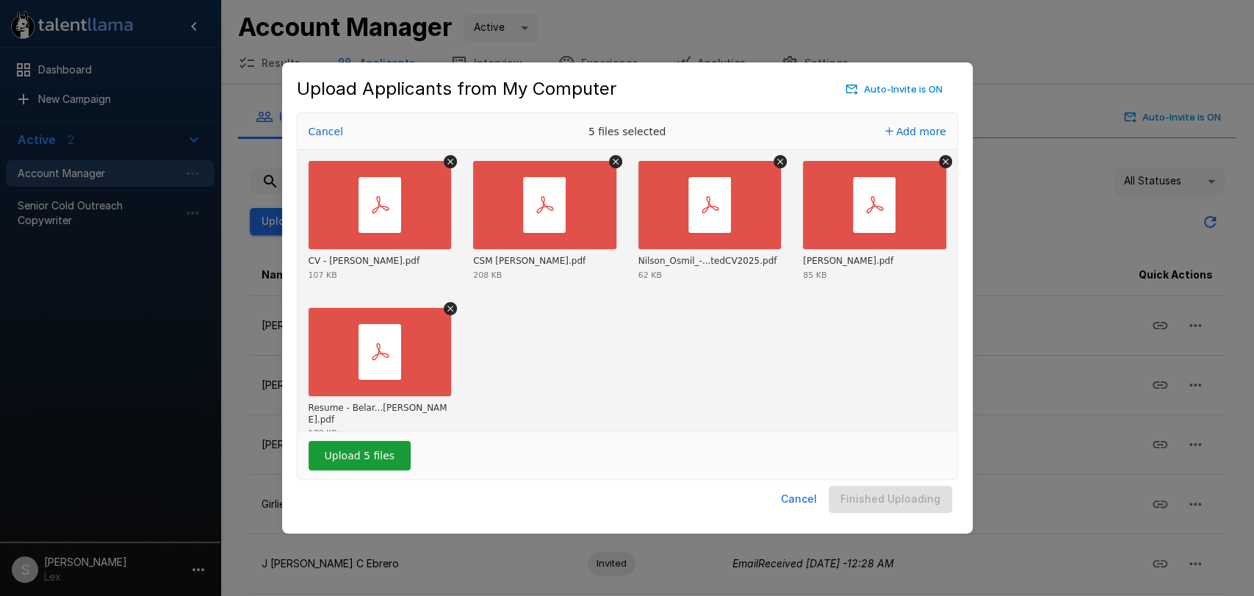 This screenshot has height=596, width=1254. Describe the element at coordinates (627, 131) in the screenshot. I see `div: 5 files selected` at that location.